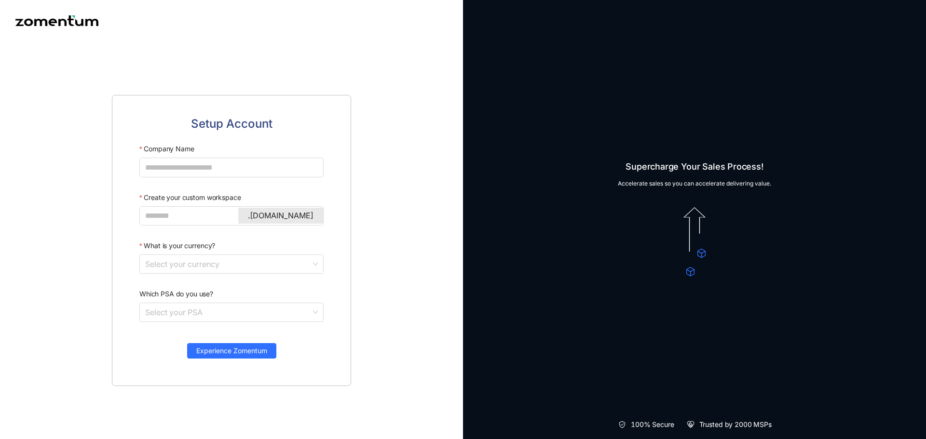 The height and width of the screenshot is (439, 926). I want to click on span: Trusted by 2000 MSPs, so click(736, 425).